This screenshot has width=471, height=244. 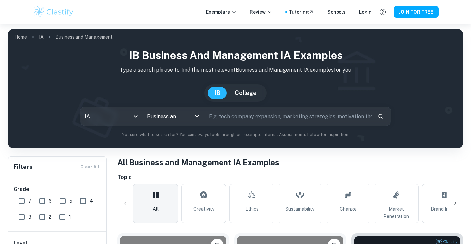 What do you see at coordinates (23, 167) in the screenshot?
I see `h6: Filters` at bounding box center [23, 167].